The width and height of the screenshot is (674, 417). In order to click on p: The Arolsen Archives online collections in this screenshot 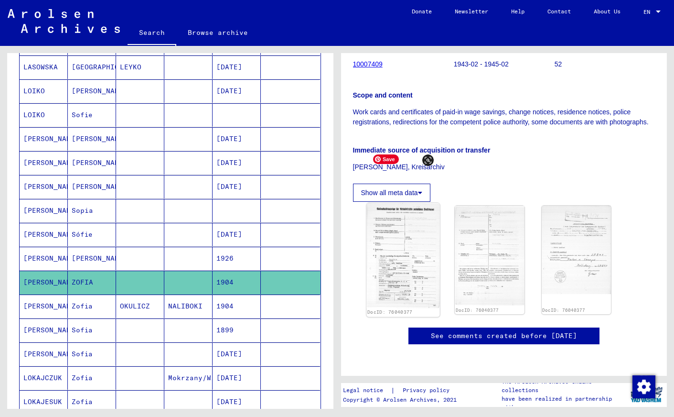, I will do `click(564, 386)`.